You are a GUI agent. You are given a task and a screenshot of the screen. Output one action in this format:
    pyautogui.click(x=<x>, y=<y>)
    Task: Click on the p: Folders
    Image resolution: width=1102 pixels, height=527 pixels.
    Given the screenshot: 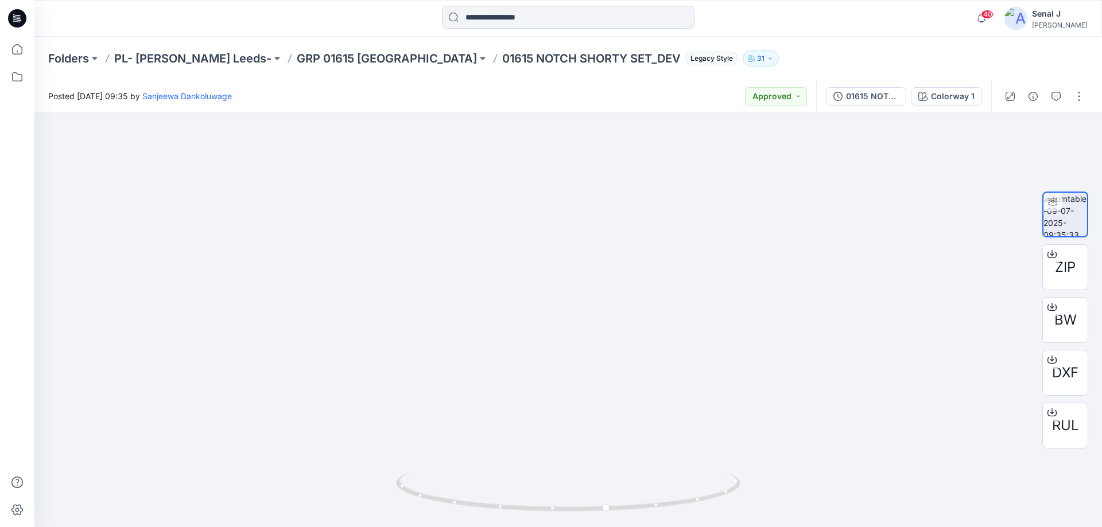 What is the action you would take?
    pyautogui.click(x=68, y=59)
    